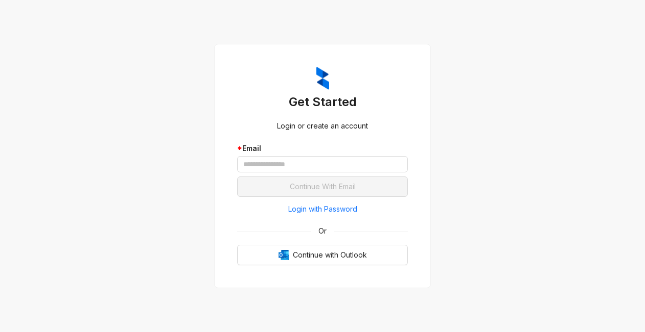 Image resolution: width=645 pixels, height=332 pixels. Describe the element at coordinates (283, 255) in the screenshot. I see `img: Outlook` at that location.